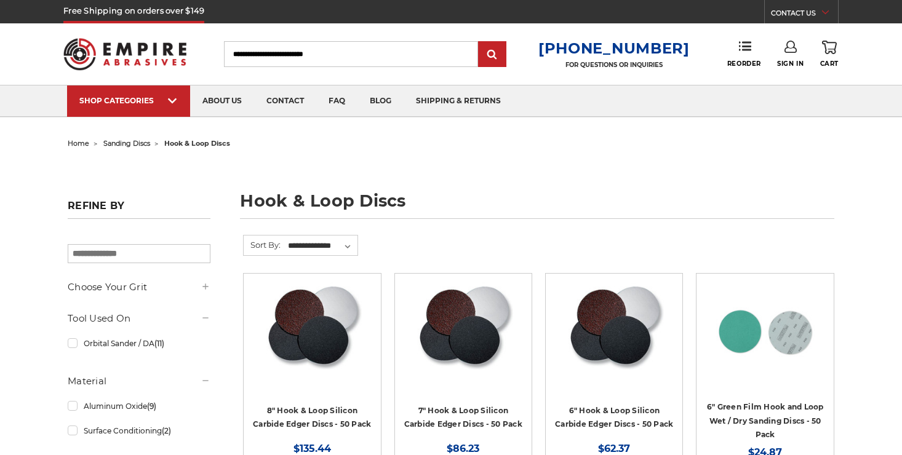 The width and height of the screenshot is (902, 455). Describe the element at coordinates (312, 342) in the screenshot. I see `a: Silicon Carbide 8" Hook & Loop Edger Discs` at that location.